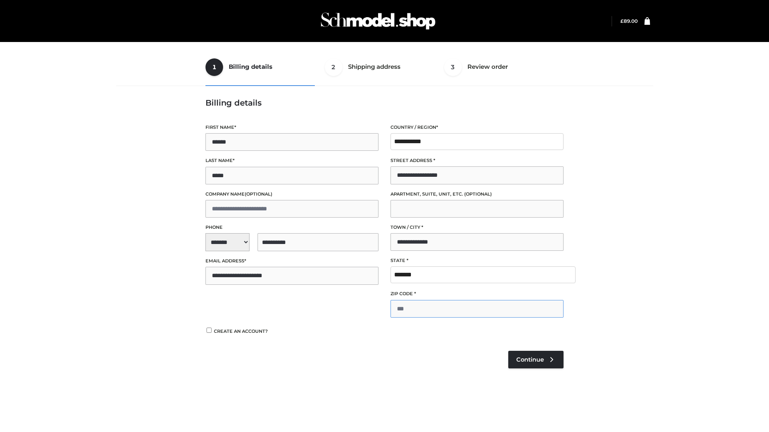 This screenshot has height=432, width=769. I want to click on label: Last name, so click(292, 161).